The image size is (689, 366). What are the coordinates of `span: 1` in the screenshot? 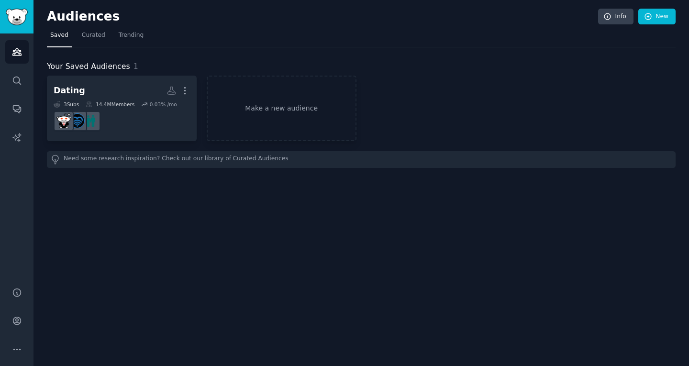 It's located at (136, 66).